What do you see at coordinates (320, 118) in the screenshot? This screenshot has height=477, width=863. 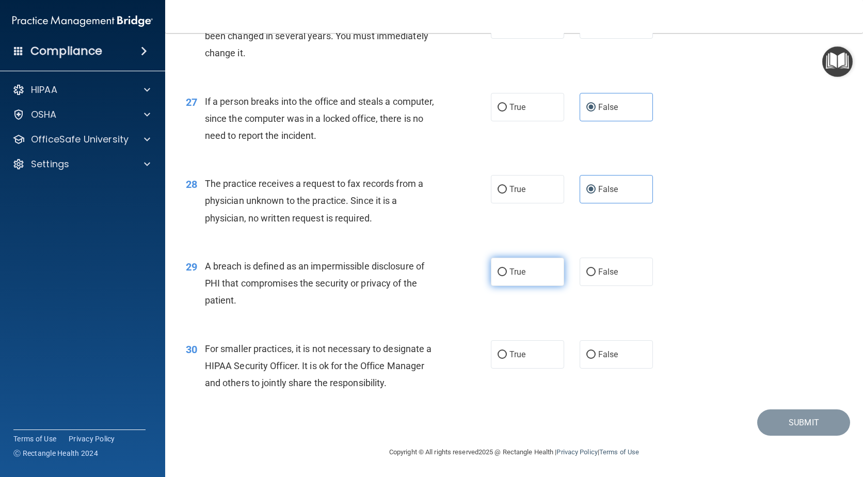 I see `span: If a person breaks into the office and steals a computer, since the computer was in a locked offi...` at bounding box center [320, 118].